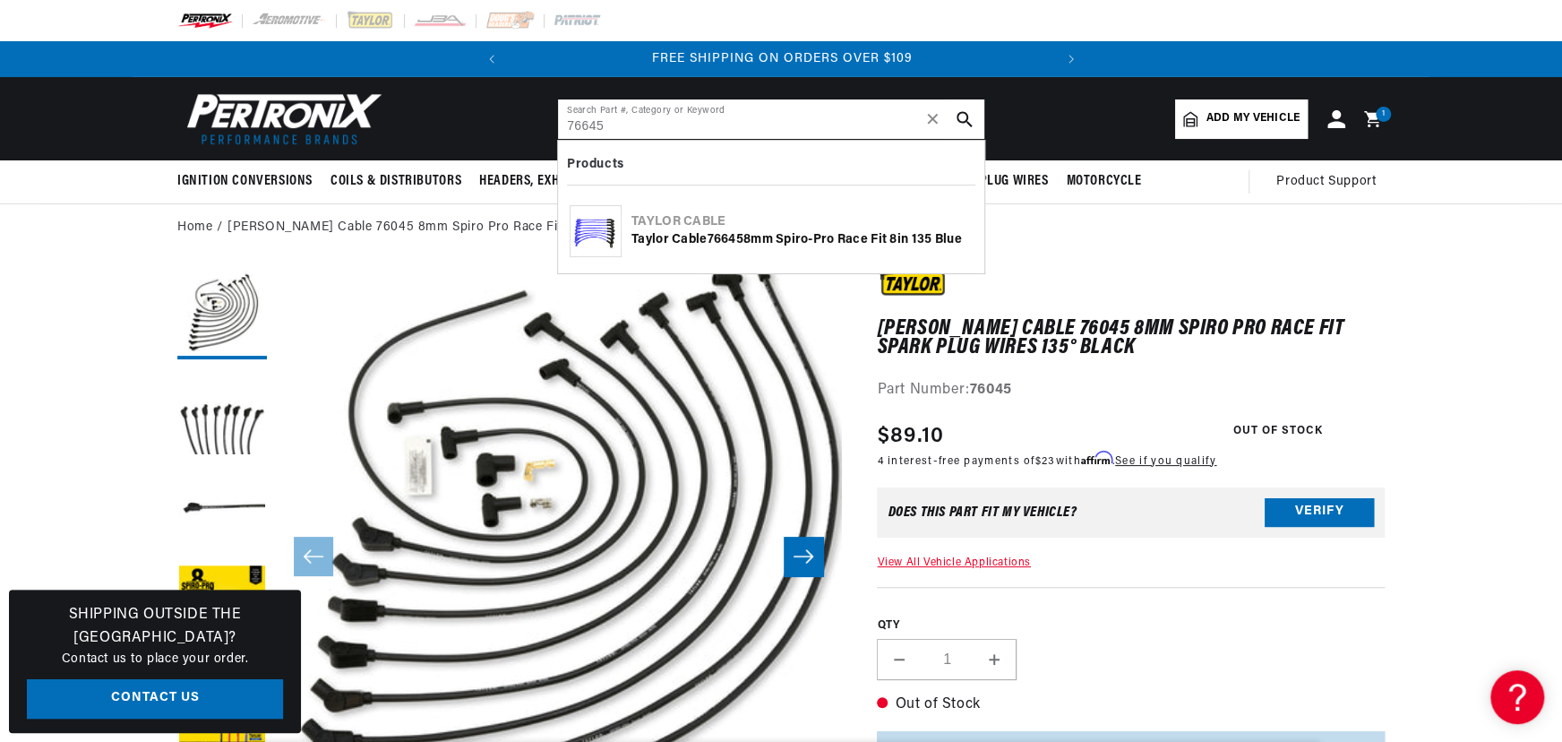 This screenshot has height=742, width=1562. What do you see at coordinates (222, 511) in the screenshot?
I see `button: Load image 3 in gallery view` at bounding box center [222, 511].